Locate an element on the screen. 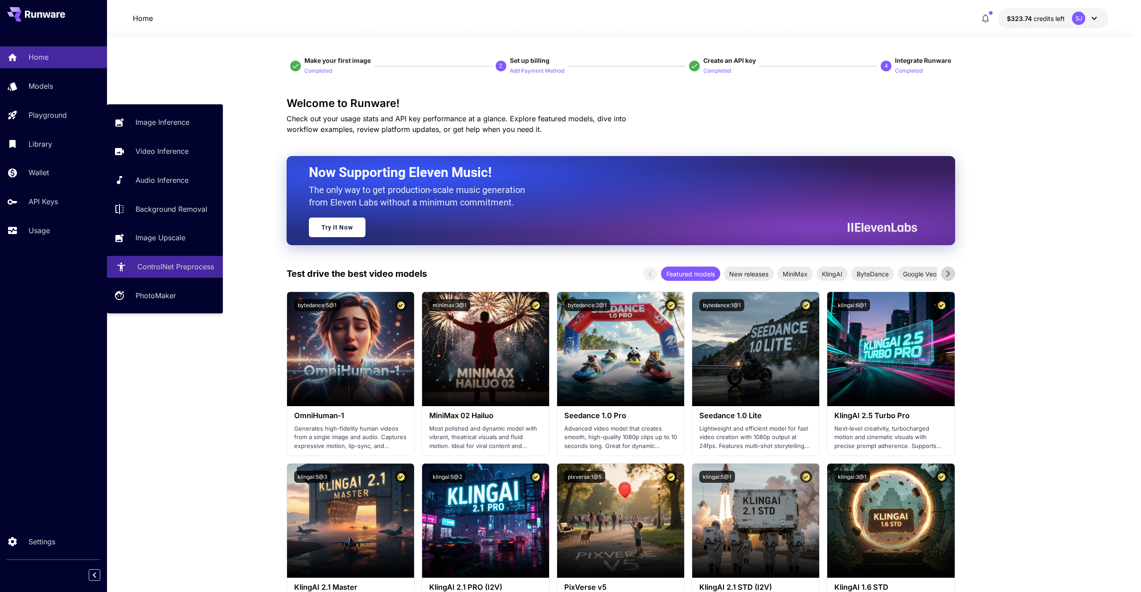  div: Collapse sidebar is located at coordinates (101, 575).